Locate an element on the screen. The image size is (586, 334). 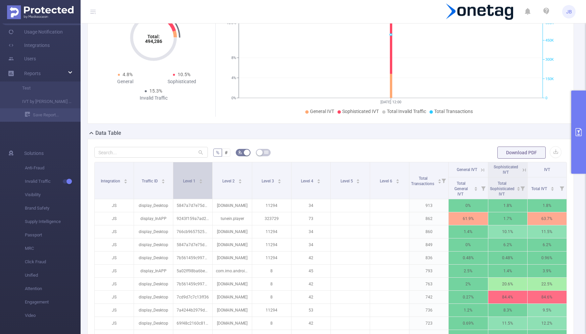
p: 7a4244b2979db22 is located at coordinates (193, 311).